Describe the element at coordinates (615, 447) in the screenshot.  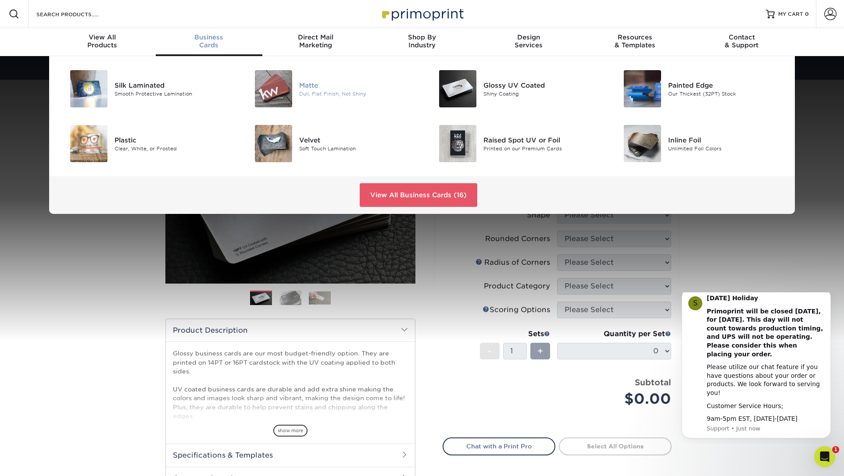
I see `a: Select All Options` at that location.